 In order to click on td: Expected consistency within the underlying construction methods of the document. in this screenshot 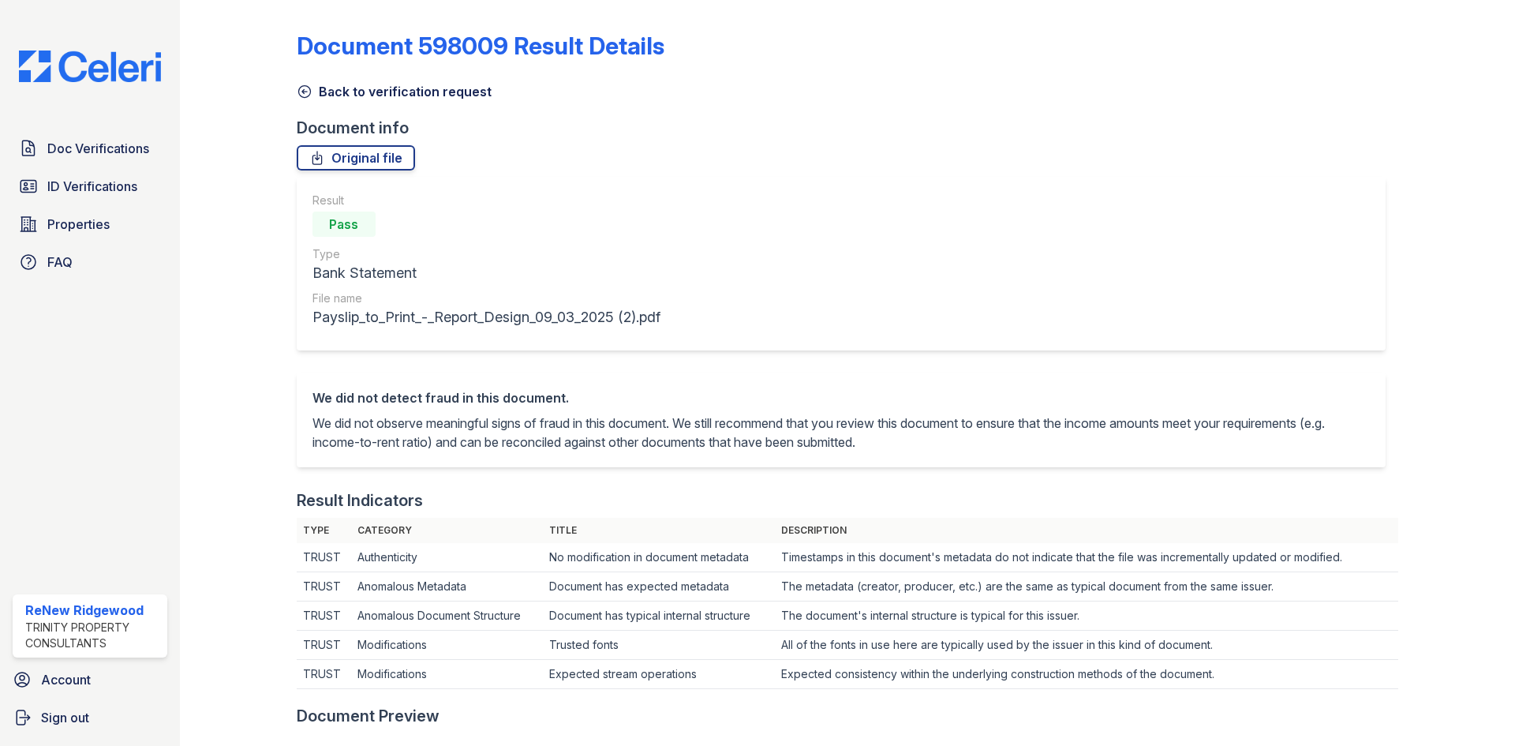, I will do `click(1087, 674)`.